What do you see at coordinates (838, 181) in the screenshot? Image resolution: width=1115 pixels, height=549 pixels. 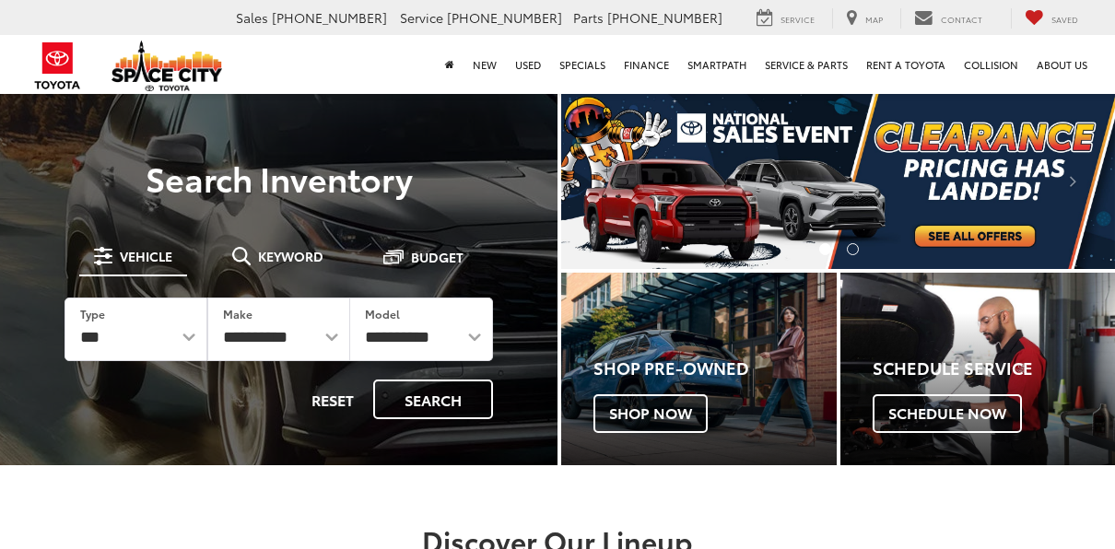 I see `div: carousel slide number 1 of 2` at bounding box center [838, 181].